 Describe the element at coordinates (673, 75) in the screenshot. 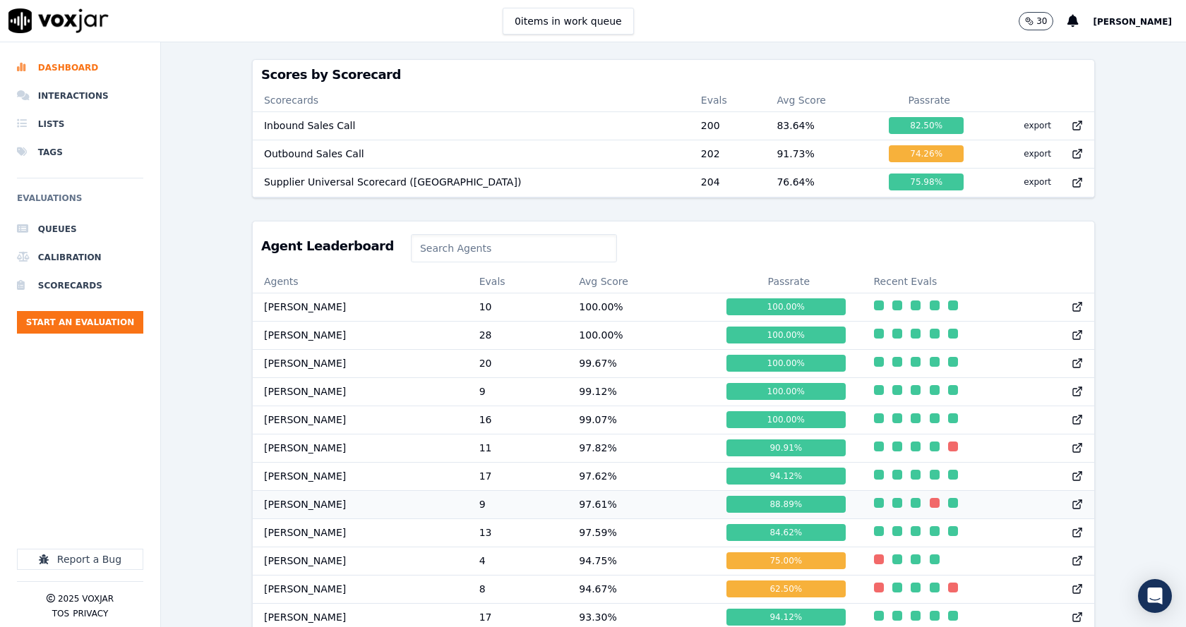

I see `h3: Scores by Scorecard` at that location.